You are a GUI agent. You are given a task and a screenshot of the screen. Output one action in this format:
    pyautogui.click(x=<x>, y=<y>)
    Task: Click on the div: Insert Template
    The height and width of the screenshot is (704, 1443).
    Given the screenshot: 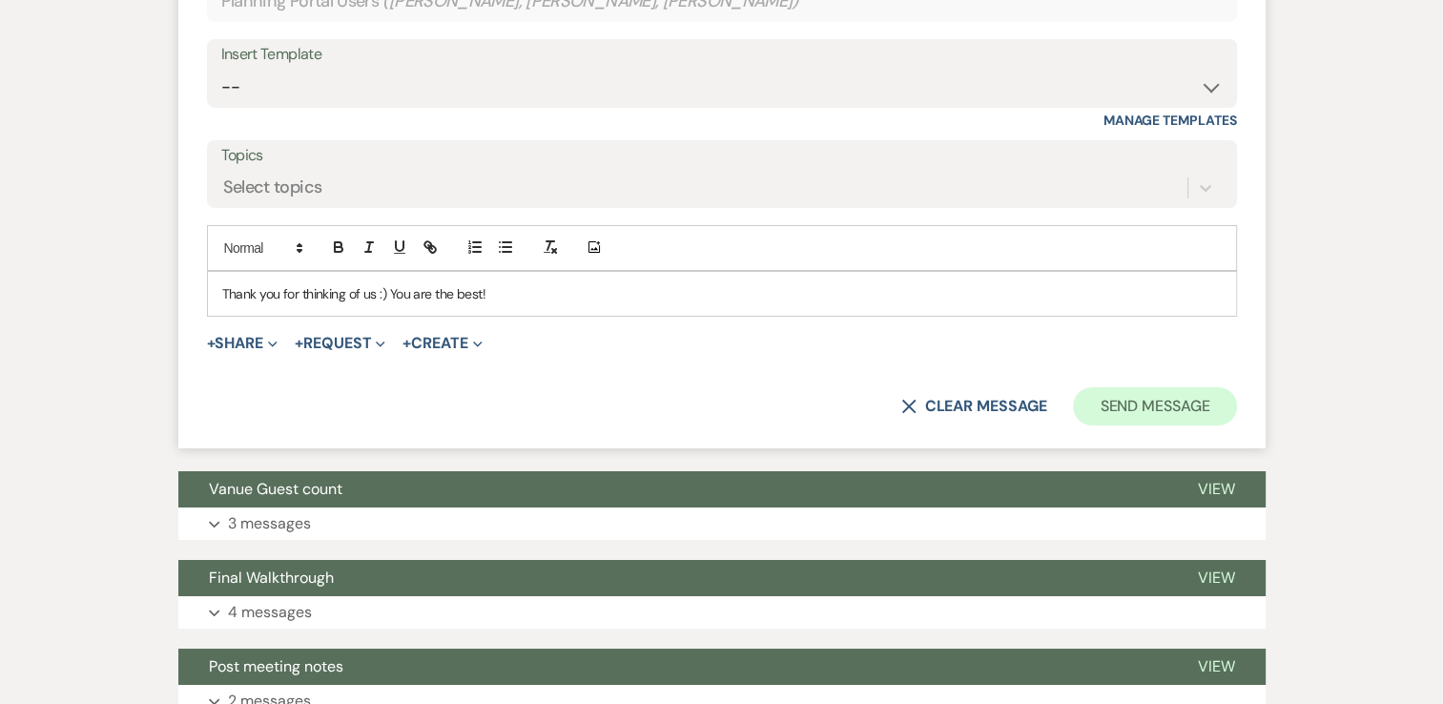 What is the action you would take?
    pyautogui.click(x=722, y=54)
    